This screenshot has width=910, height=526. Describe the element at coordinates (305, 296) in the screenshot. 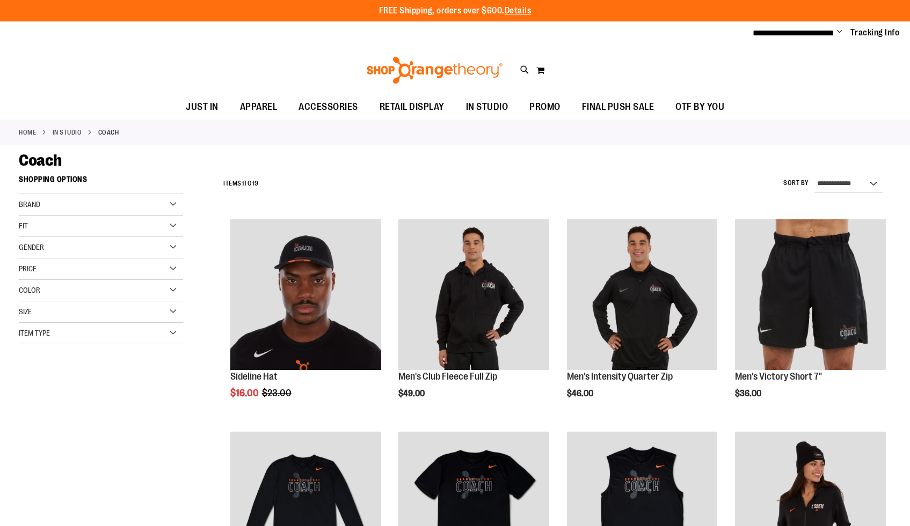

I see `a: Sideline Hat primary image` at that location.